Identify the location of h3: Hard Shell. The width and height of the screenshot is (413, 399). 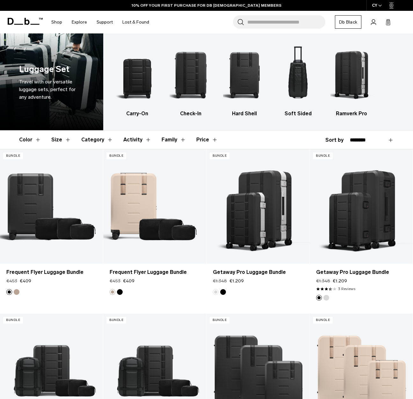
(244, 114).